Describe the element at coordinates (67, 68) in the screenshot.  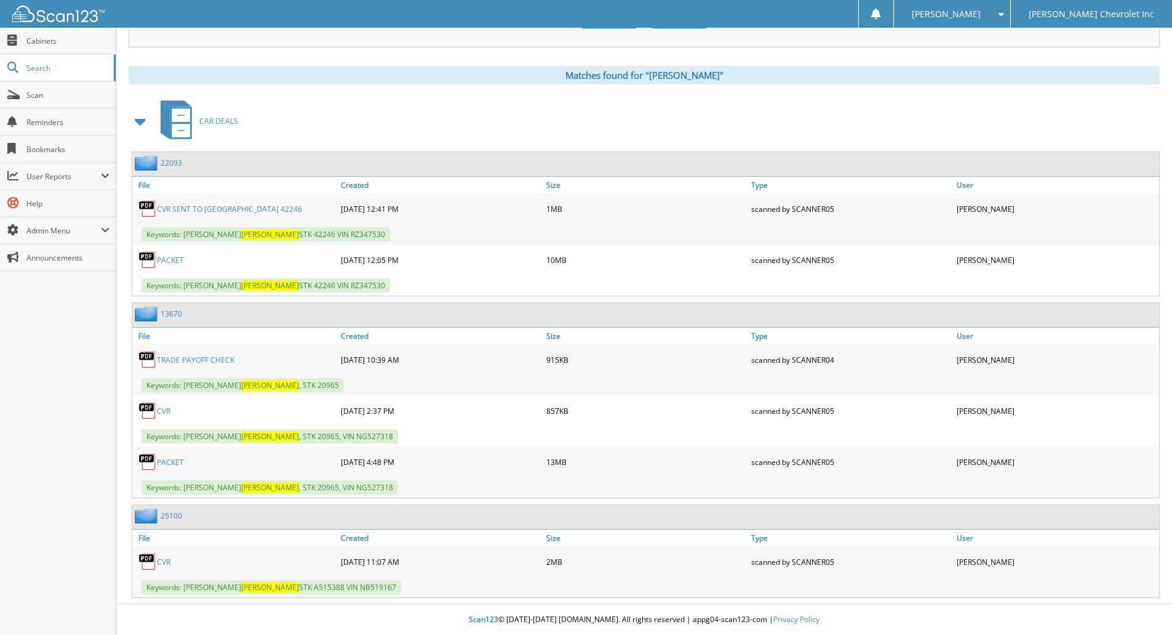
I see `span: Search` at that location.